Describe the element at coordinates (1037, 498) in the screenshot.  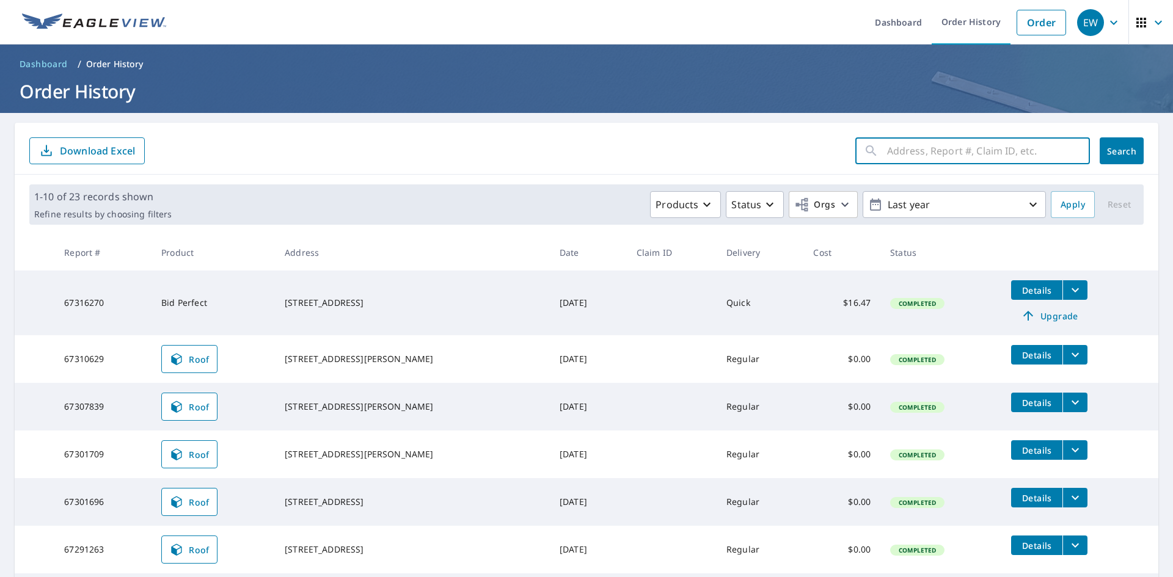
I see `button: detailsBtn-67301696` at that location.